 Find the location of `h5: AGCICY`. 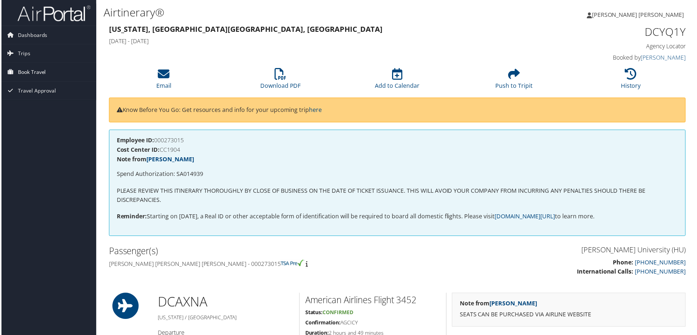

h5: AGCICY is located at coordinates (373, 324).